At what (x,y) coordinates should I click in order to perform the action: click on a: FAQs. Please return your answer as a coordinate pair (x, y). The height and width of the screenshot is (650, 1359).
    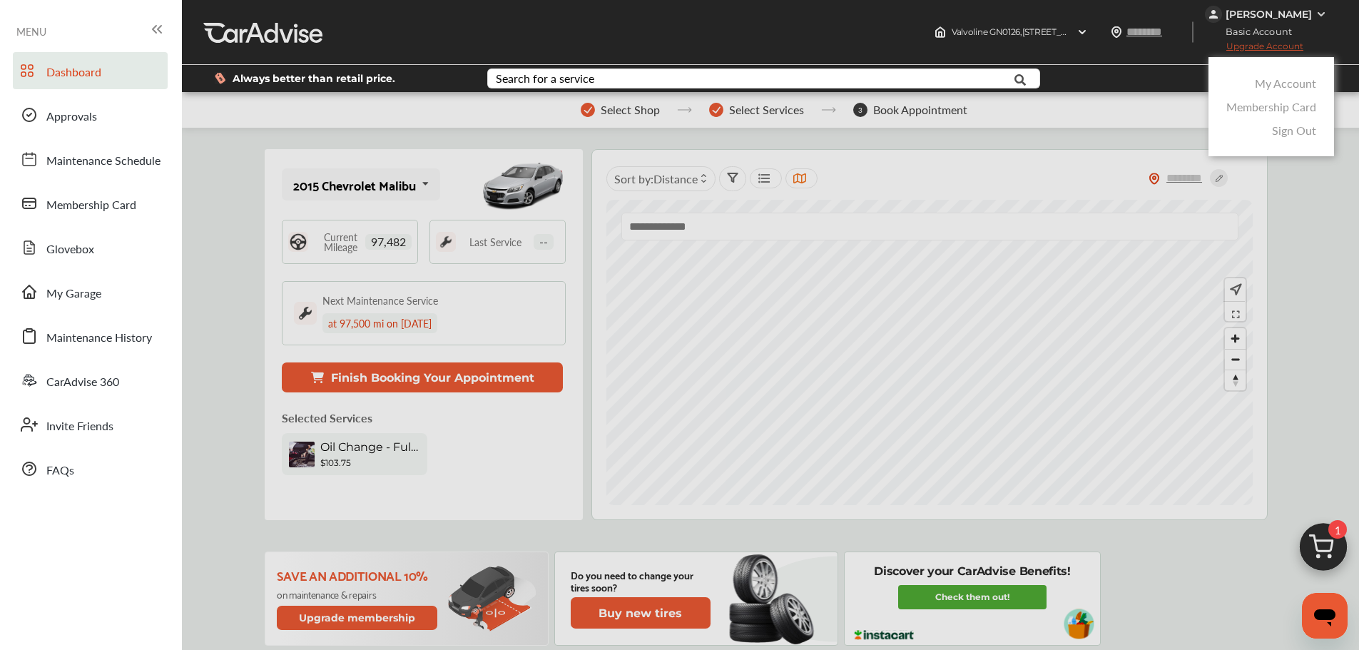
    Looking at the image, I should click on (90, 469).